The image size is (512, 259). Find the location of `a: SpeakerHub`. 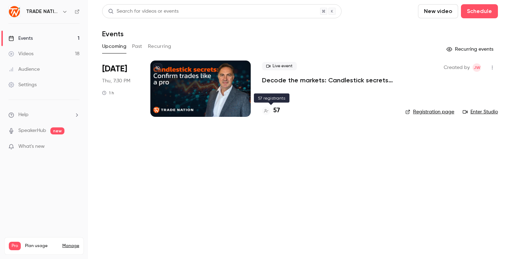

a: SpeakerHub is located at coordinates (32, 131).